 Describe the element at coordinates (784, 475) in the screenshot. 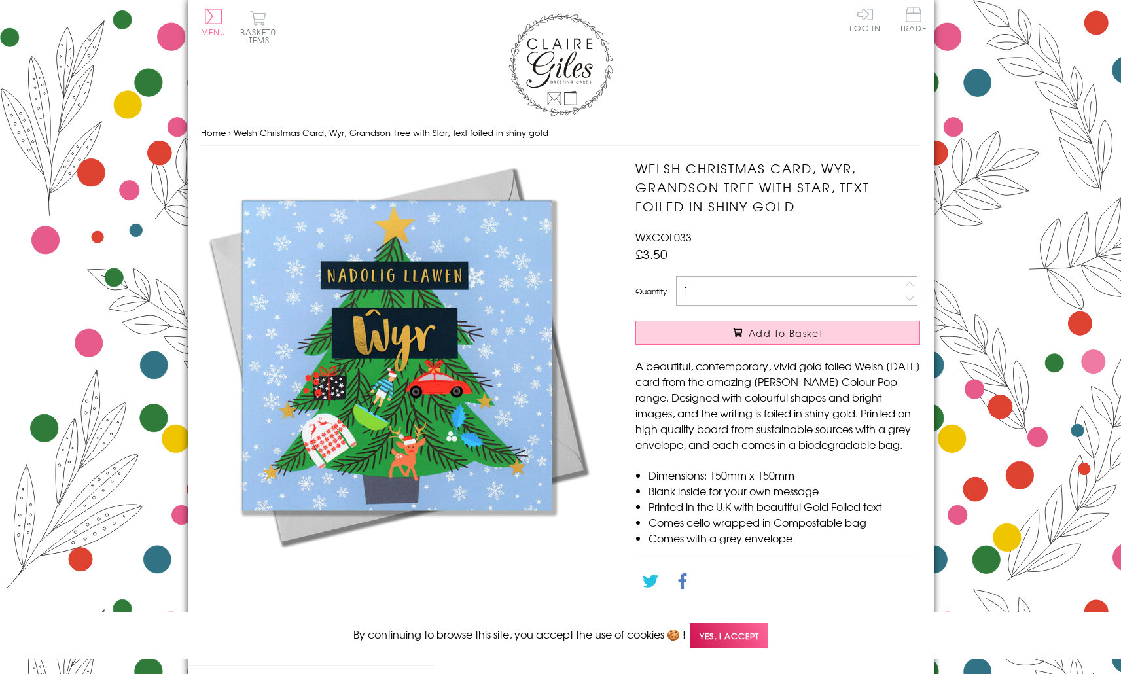

I see `li: Dimensions: 150mm x 150mm` at that location.